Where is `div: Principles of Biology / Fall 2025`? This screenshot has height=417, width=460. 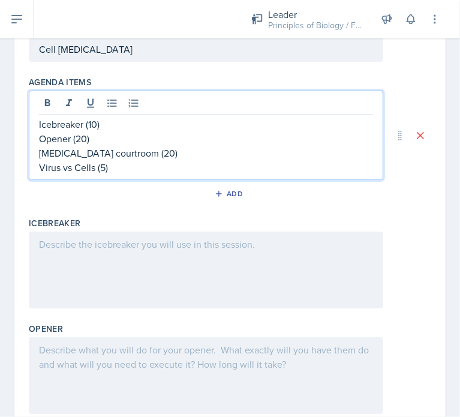 div: Principles of Biology / Fall 2025 is located at coordinates (316, 25).